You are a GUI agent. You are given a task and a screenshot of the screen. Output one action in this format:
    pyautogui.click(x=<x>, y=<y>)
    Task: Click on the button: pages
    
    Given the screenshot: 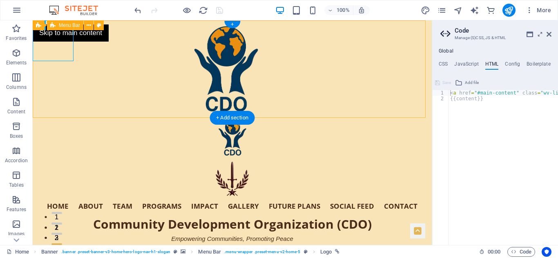 What is the action you would take?
    pyautogui.click(x=442, y=10)
    